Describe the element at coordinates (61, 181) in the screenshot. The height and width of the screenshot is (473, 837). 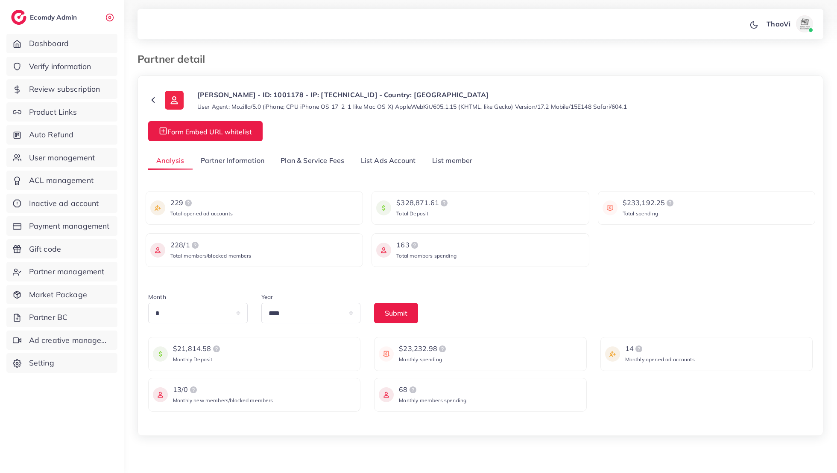
I see `span: ACL management` at that location.